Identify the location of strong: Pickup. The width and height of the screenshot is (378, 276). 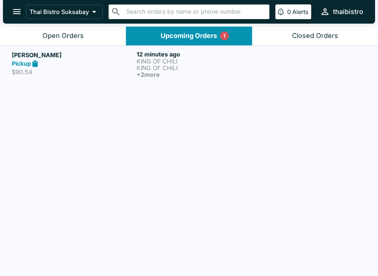
(21, 63).